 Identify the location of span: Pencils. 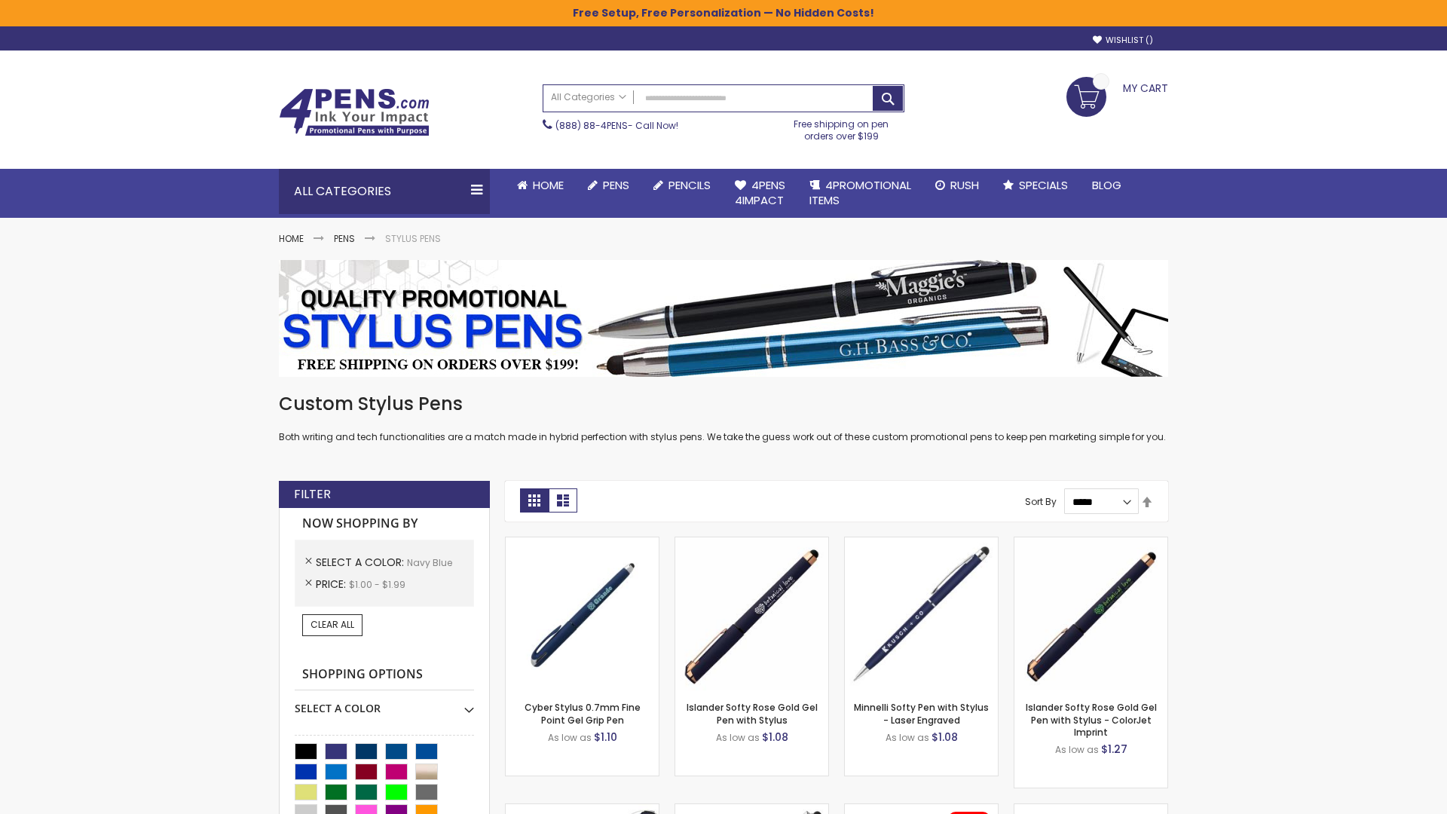
(690, 185).